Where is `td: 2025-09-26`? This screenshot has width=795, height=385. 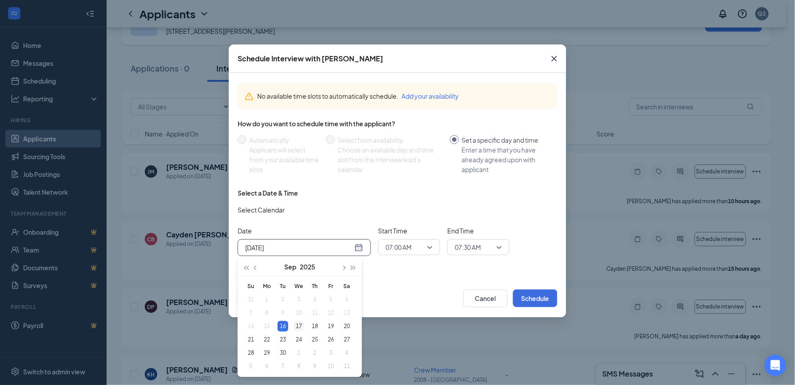 td: 2025-09-26 is located at coordinates (331, 339).